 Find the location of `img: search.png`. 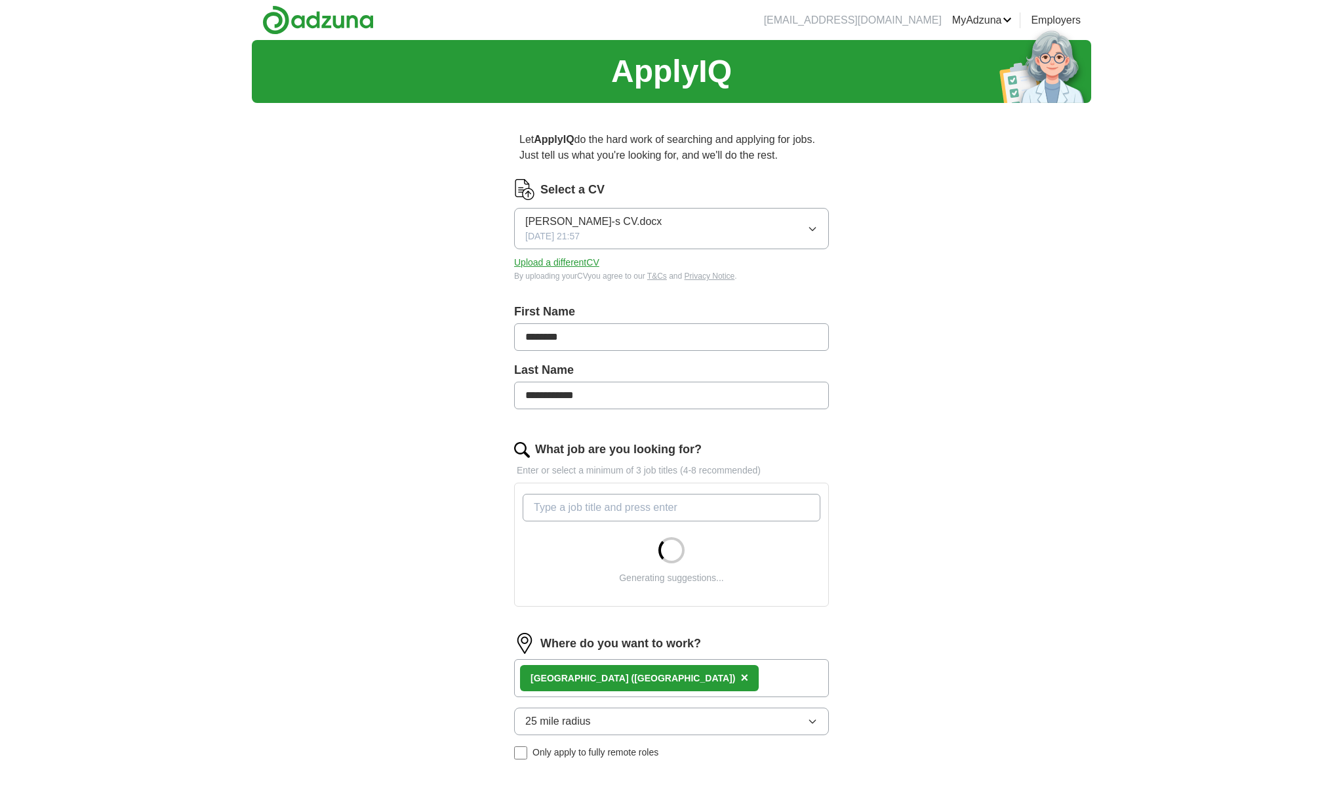

img: search.png is located at coordinates (522, 450).